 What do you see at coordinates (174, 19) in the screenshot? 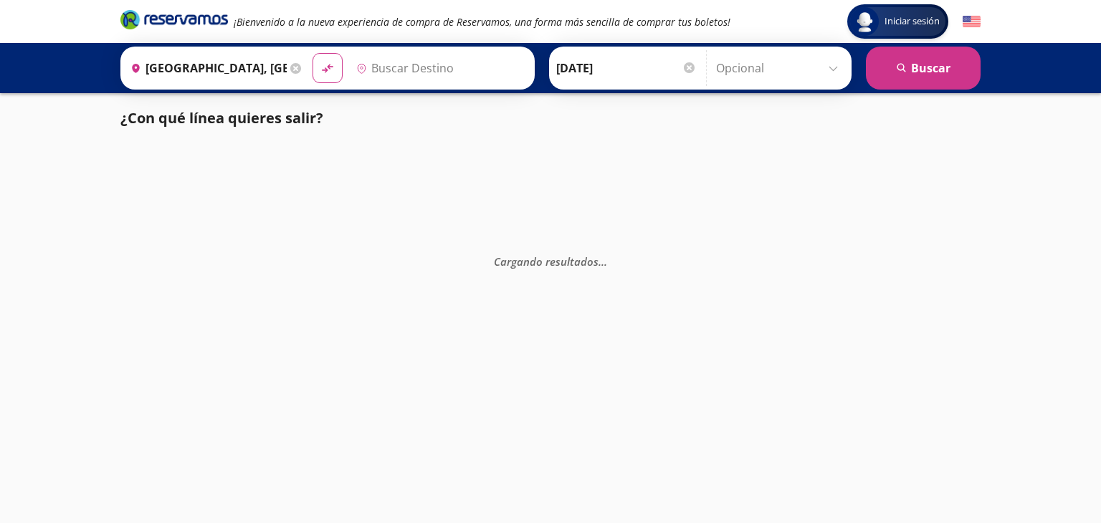
I see `i: Brand Logo` at bounding box center [174, 19].